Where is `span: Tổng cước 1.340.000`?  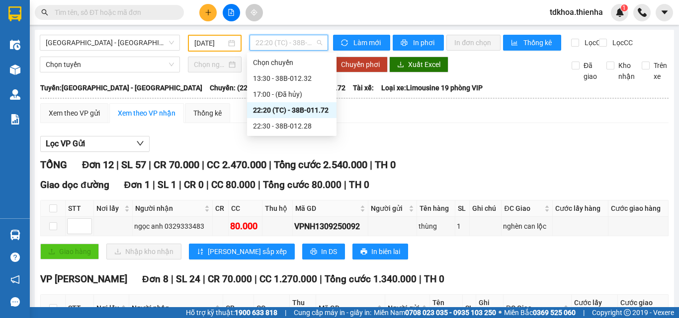
span: Tổng cước 1.340.000 is located at coordinates (370, 279).